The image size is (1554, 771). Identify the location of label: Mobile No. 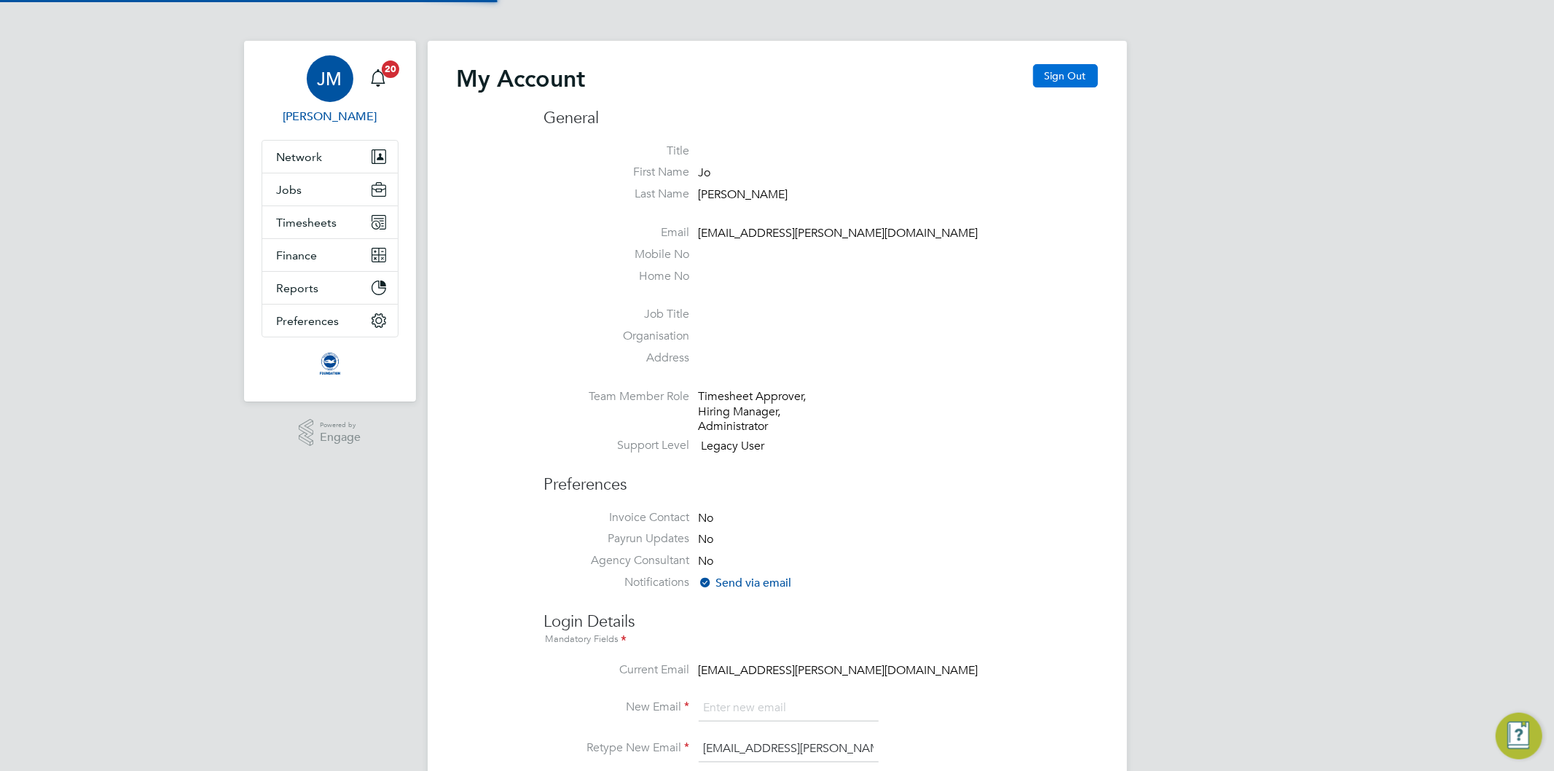
(617, 254).